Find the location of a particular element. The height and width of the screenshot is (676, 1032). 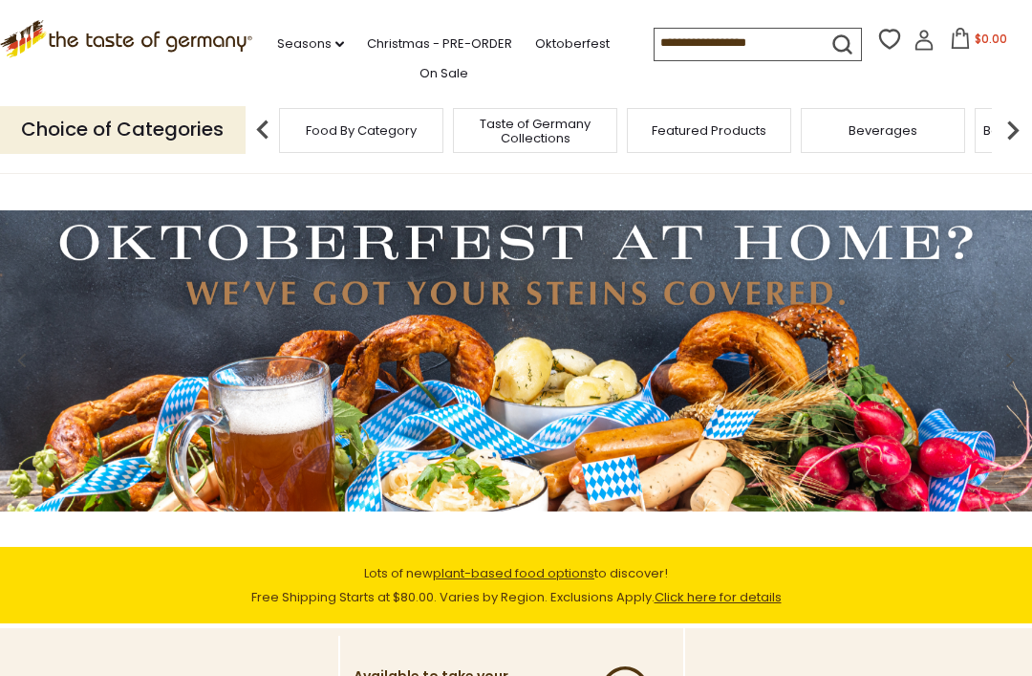

a: Beverages is located at coordinates (883, 130).